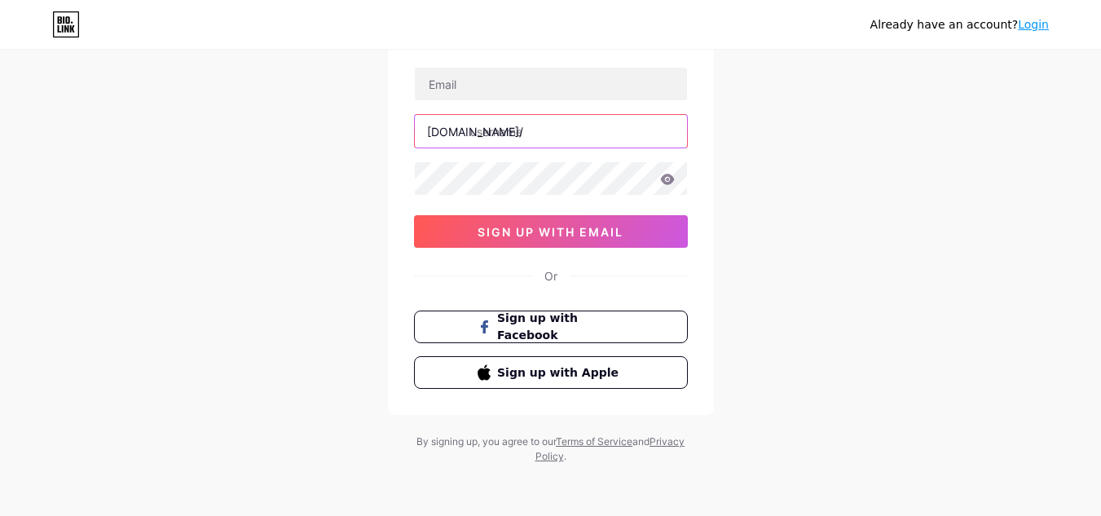  I want to click on input: username, so click(551, 131).